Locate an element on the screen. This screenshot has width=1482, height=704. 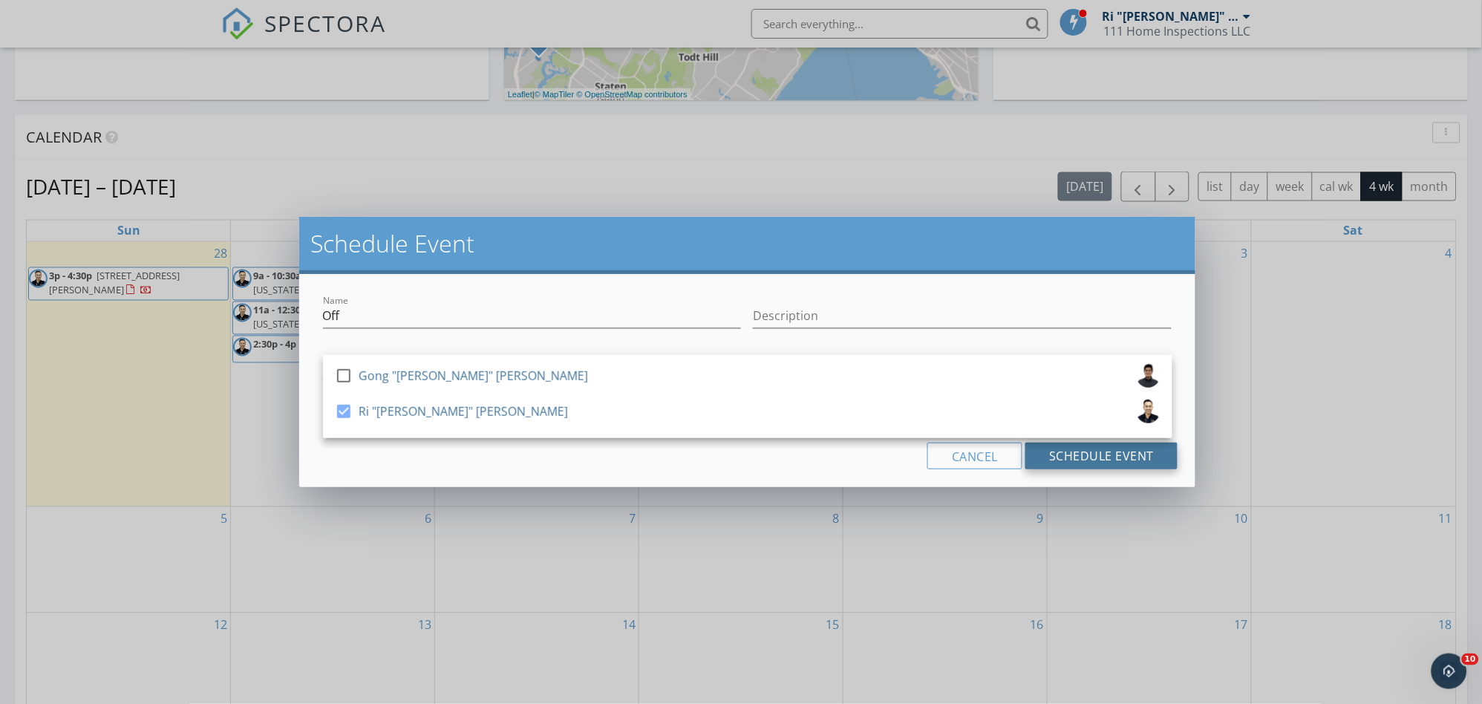
img: subject_3.png is located at coordinates (1148, 411).